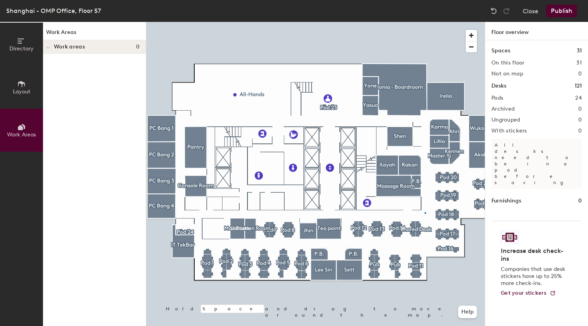 The image size is (588, 326). What do you see at coordinates (507, 201) in the screenshot?
I see `h1: Furnishings` at bounding box center [507, 201].